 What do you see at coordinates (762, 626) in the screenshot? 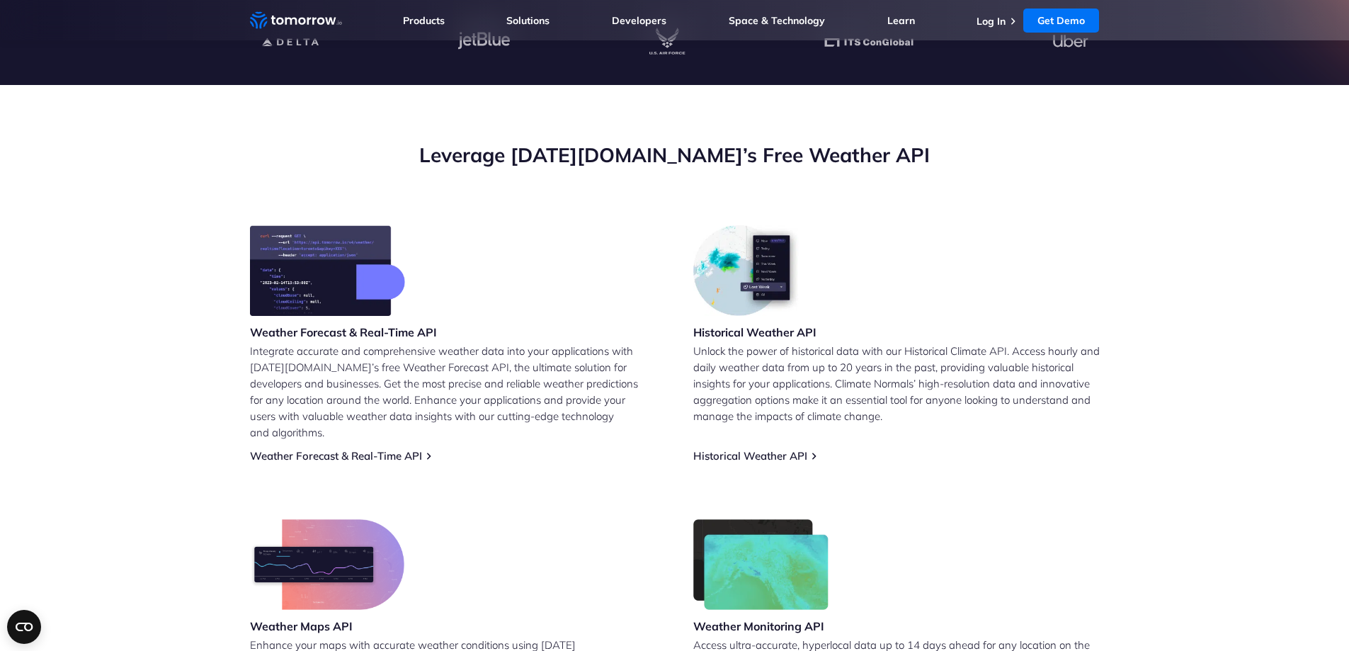
I see `h3: Weather Monitoring API` at bounding box center [762, 626].